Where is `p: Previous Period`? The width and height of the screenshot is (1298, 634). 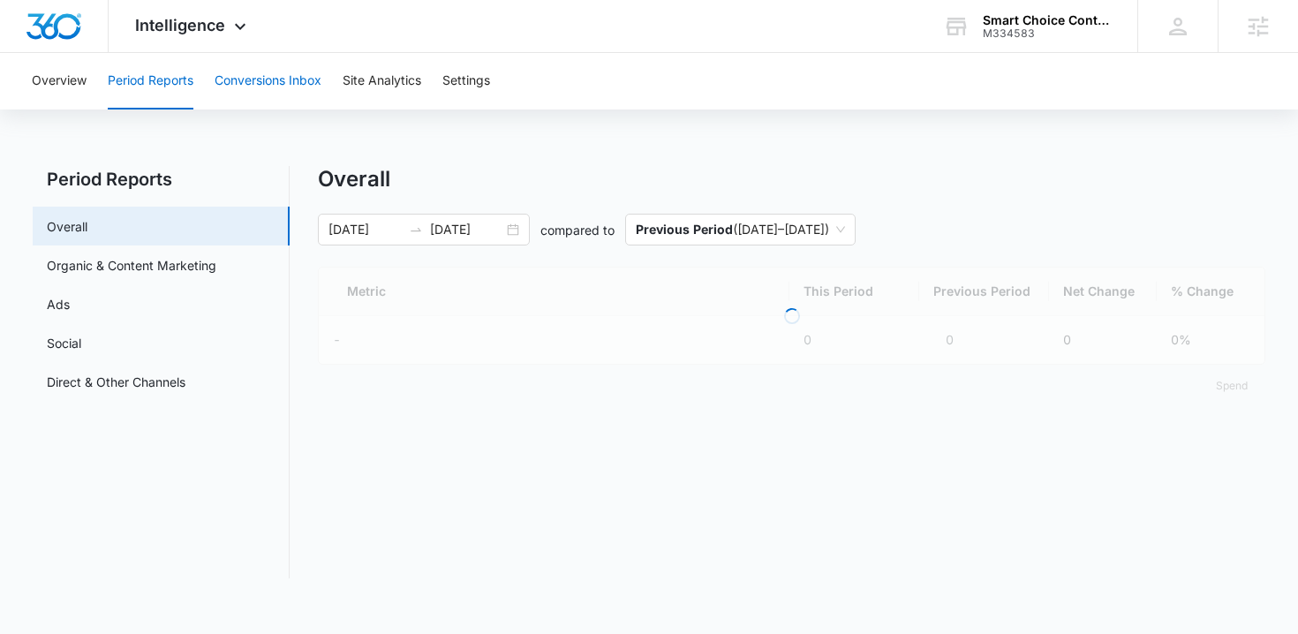
p: Previous Period is located at coordinates (684, 229).